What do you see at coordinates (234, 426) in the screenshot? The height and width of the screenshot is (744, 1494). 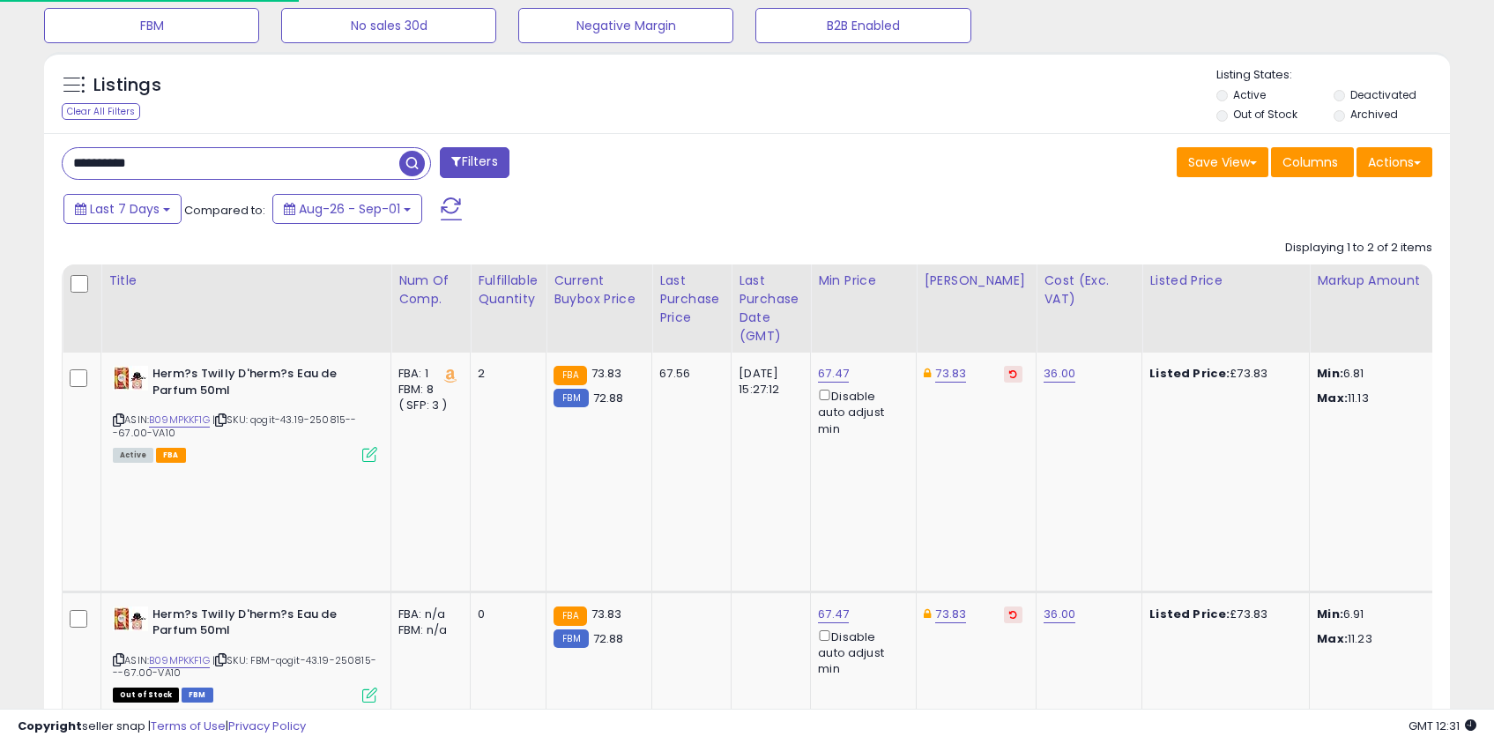 I see `span: | SKU: qogit-43.19-250815---67.00-VA10` at bounding box center [234, 426].